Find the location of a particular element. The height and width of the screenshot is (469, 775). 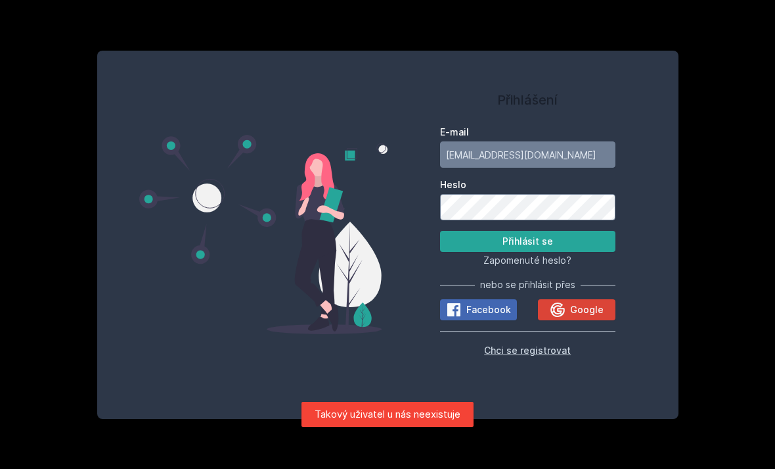

button: Přihlásit se is located at coordinates (528, 241).